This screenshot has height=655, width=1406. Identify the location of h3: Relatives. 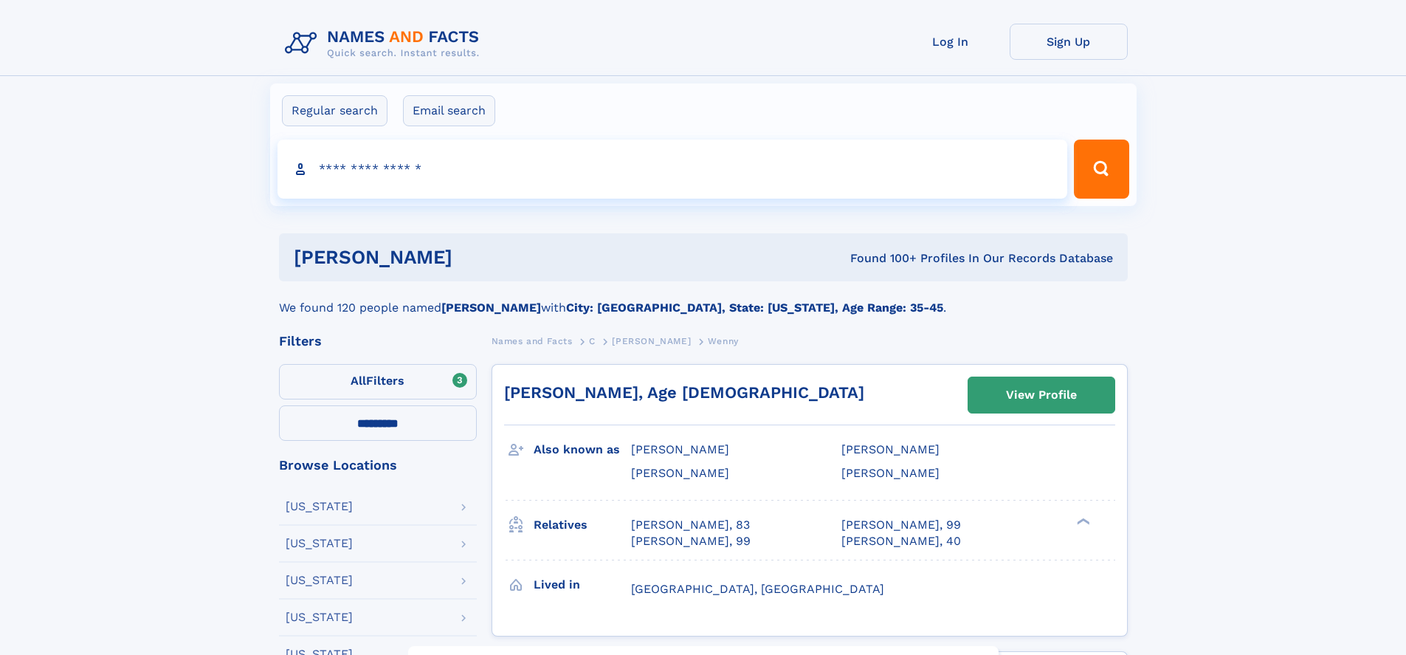
(582, 525).